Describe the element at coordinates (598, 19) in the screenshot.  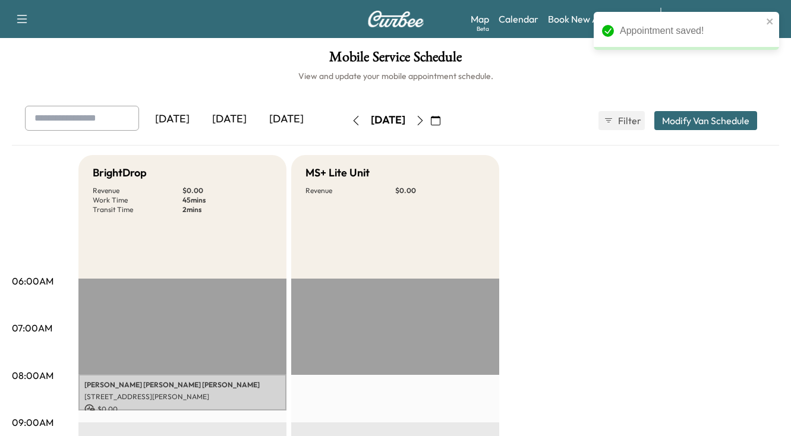
I see `a: Book New Appointment` at that location.